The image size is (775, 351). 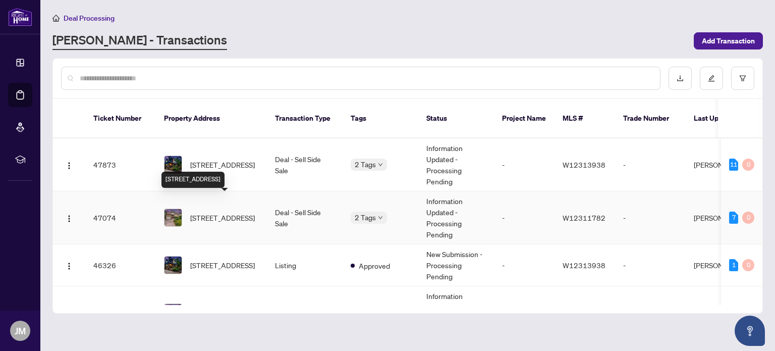 What do you see at coordinates (524, 119) in the screenshot?
I see `th: Project Name` at bounding box center [524, 119].